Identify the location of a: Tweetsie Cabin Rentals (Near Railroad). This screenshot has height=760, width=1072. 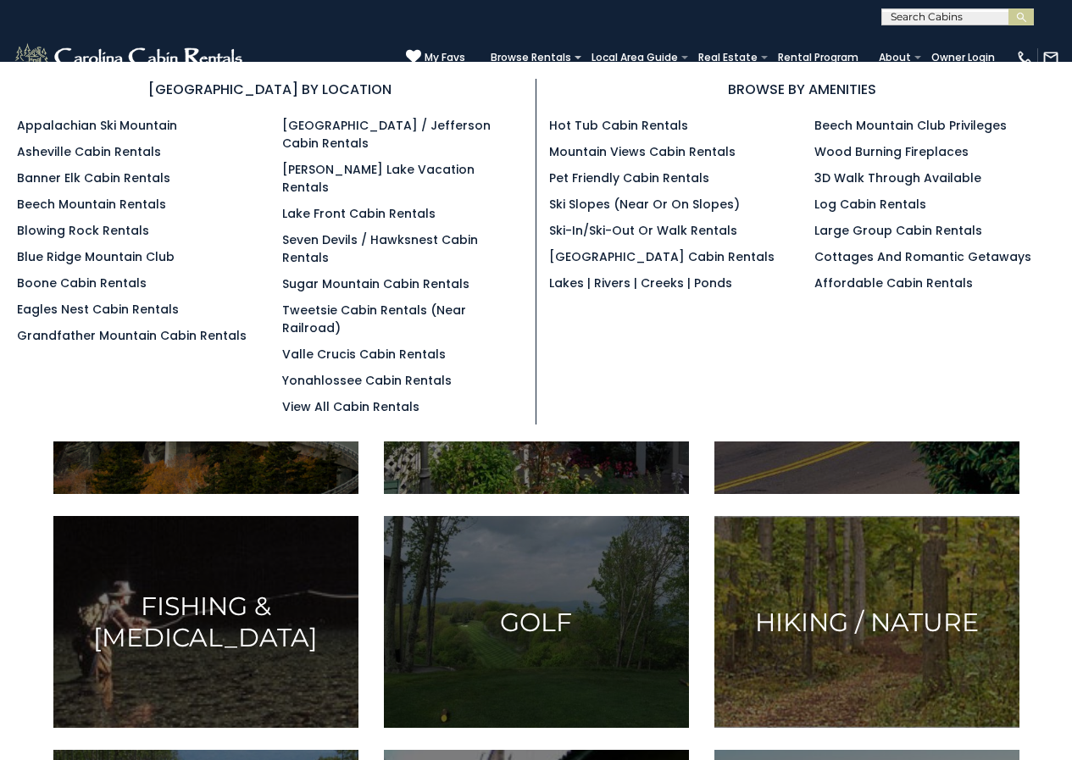
(374, 319).